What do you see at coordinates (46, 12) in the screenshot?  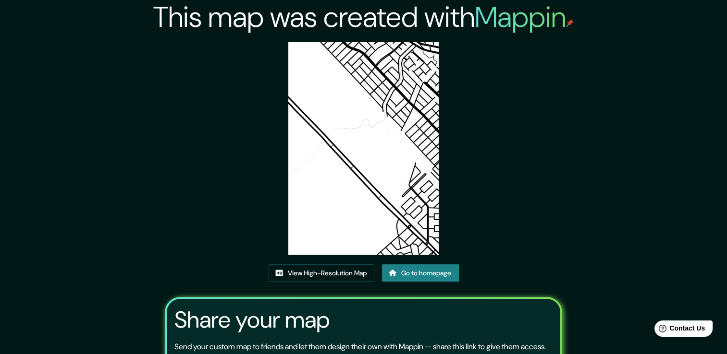 I see `span: Contact Us` at bounding box center [46, 12].